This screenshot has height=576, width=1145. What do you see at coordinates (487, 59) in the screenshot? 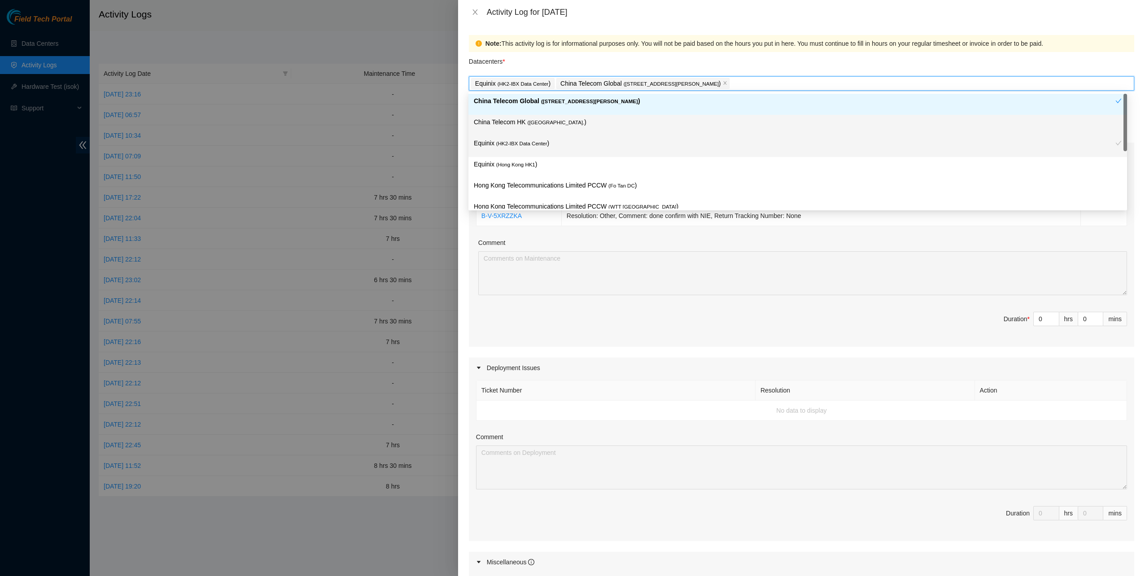
I see `p: Datacenters` at bounding box center [487, 59].